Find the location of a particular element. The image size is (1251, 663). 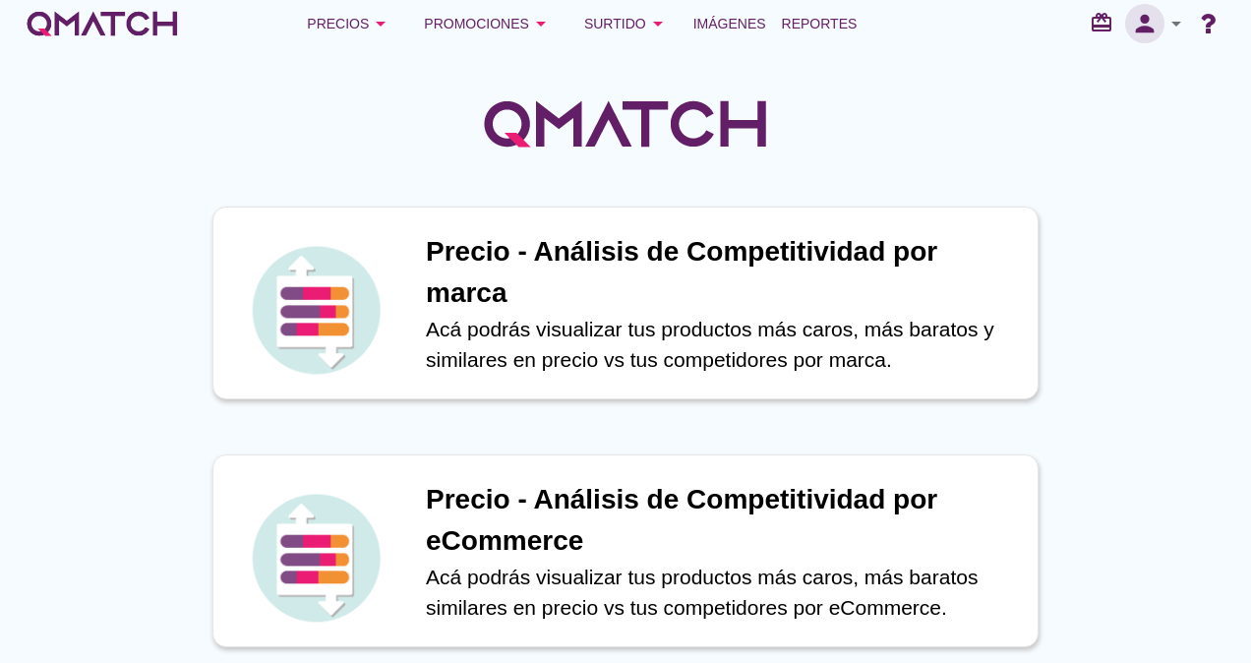

a: iconPrecio - Análisis de Competitividad por eCommerceAcá podrás visualizar tus productos más caro... is located at coordinates (626, 551).